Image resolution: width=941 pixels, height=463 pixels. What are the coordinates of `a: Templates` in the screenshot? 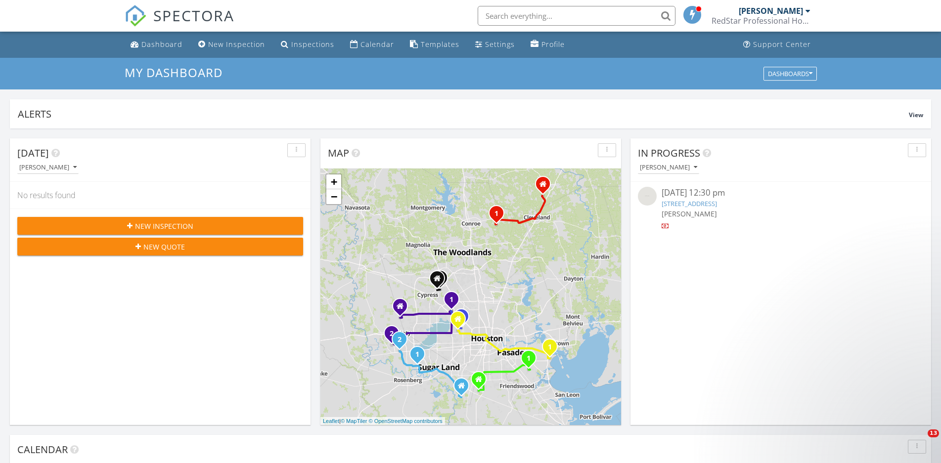 It's located at (435, 45).